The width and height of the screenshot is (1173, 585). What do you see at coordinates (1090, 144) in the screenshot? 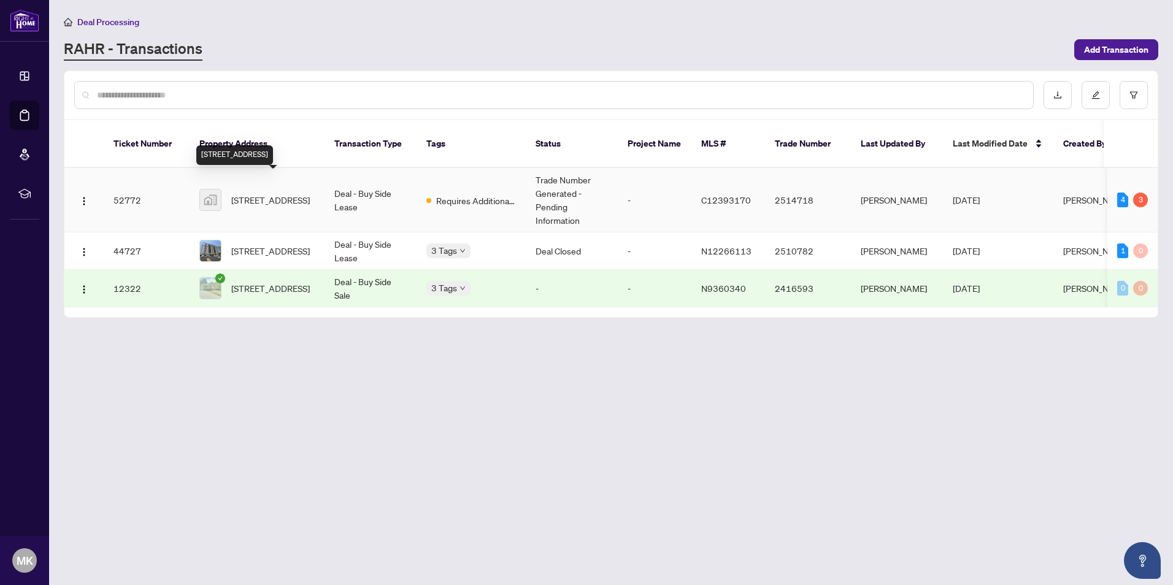
I see `th: Created By` at bounding box center [1090, 144].